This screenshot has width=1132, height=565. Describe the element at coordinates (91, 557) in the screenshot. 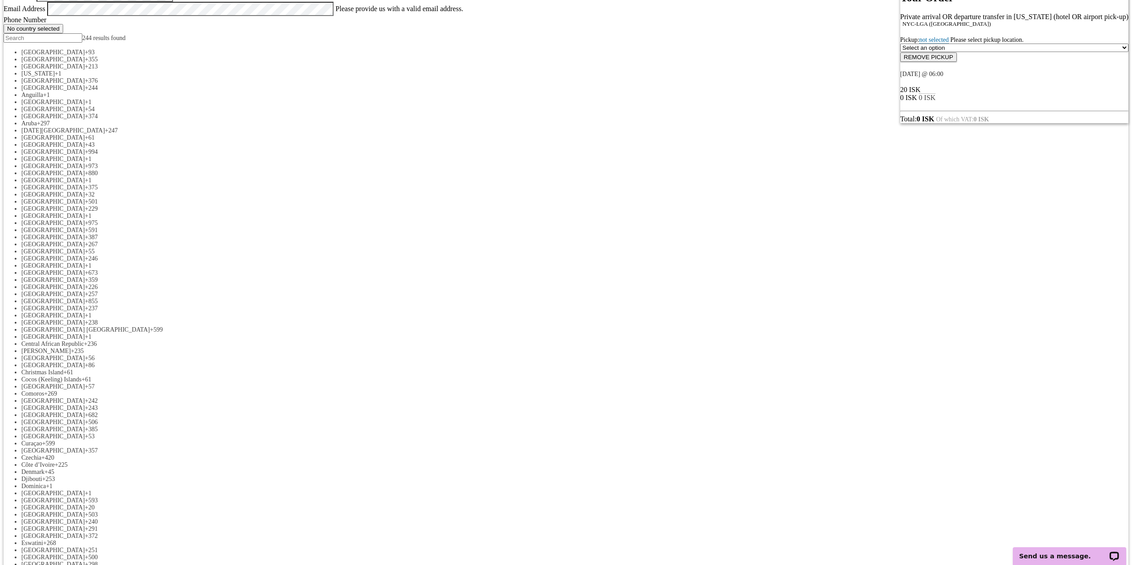

I see `span: +500` at that location.